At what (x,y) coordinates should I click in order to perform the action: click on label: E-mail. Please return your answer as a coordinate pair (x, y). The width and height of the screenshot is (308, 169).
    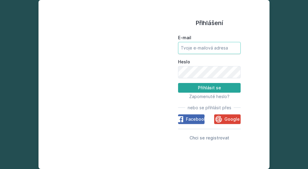
    Looking at the image, I should click on (210, 38).